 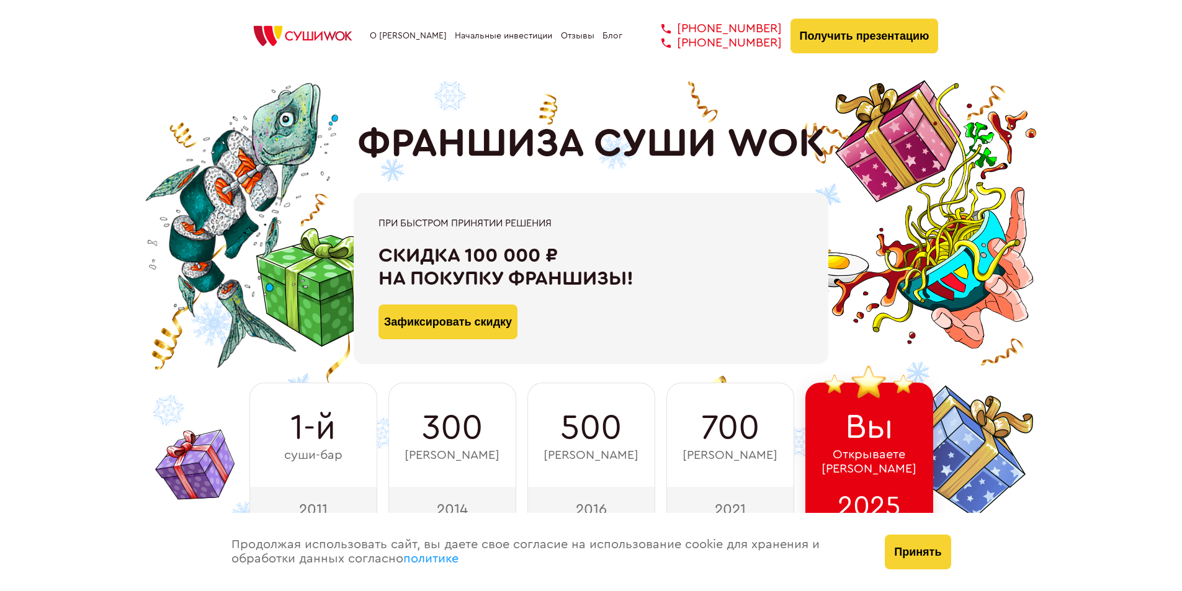 I want to click on span: 500, so click(x=591, y=428).